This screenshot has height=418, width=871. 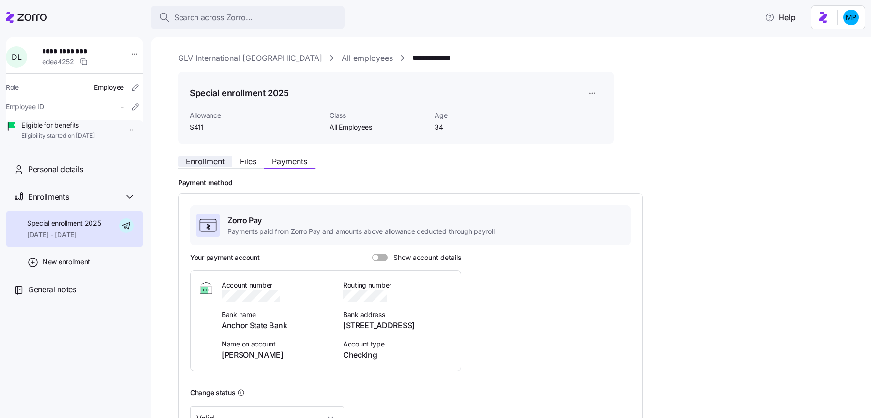 What do you see at coordinates (398, 355) in the screenshot?
I see `span: Checking` at bounding box center [398, 355].